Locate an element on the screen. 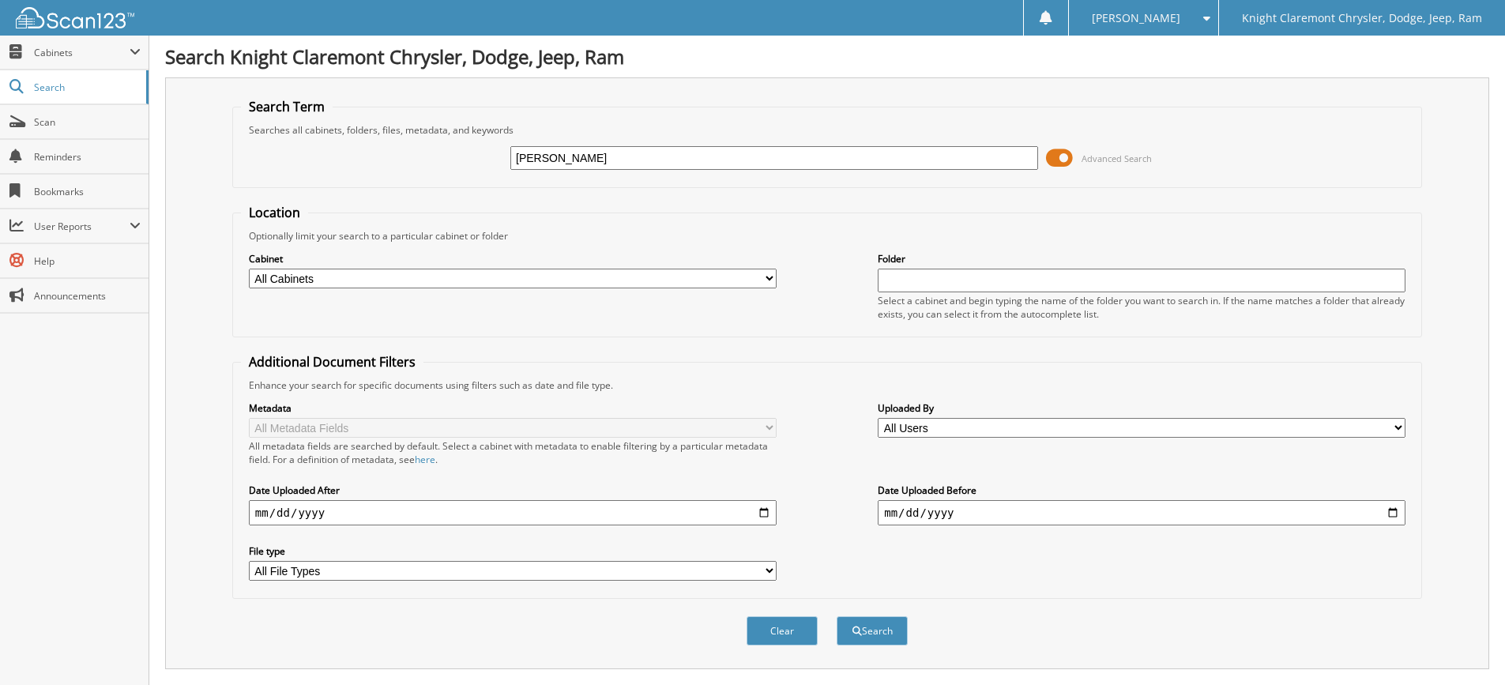 The height and width of the screenshot is (685, 1505). div: Searches all cabinets, folders, files, metadata, and keywords is located at coordinates (827, 130).